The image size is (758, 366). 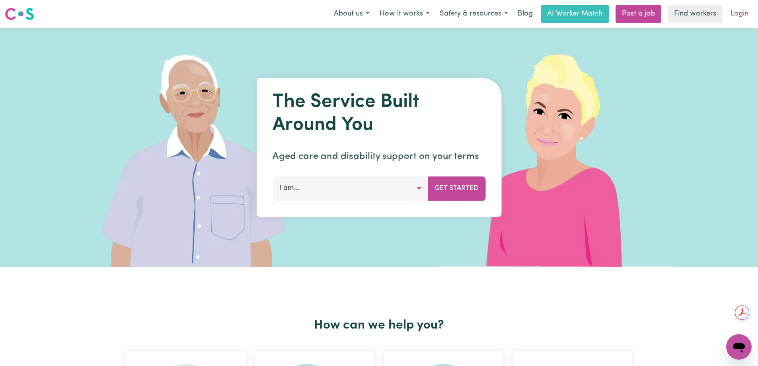 I want to click on a: Login, so click(x=740, y=14).